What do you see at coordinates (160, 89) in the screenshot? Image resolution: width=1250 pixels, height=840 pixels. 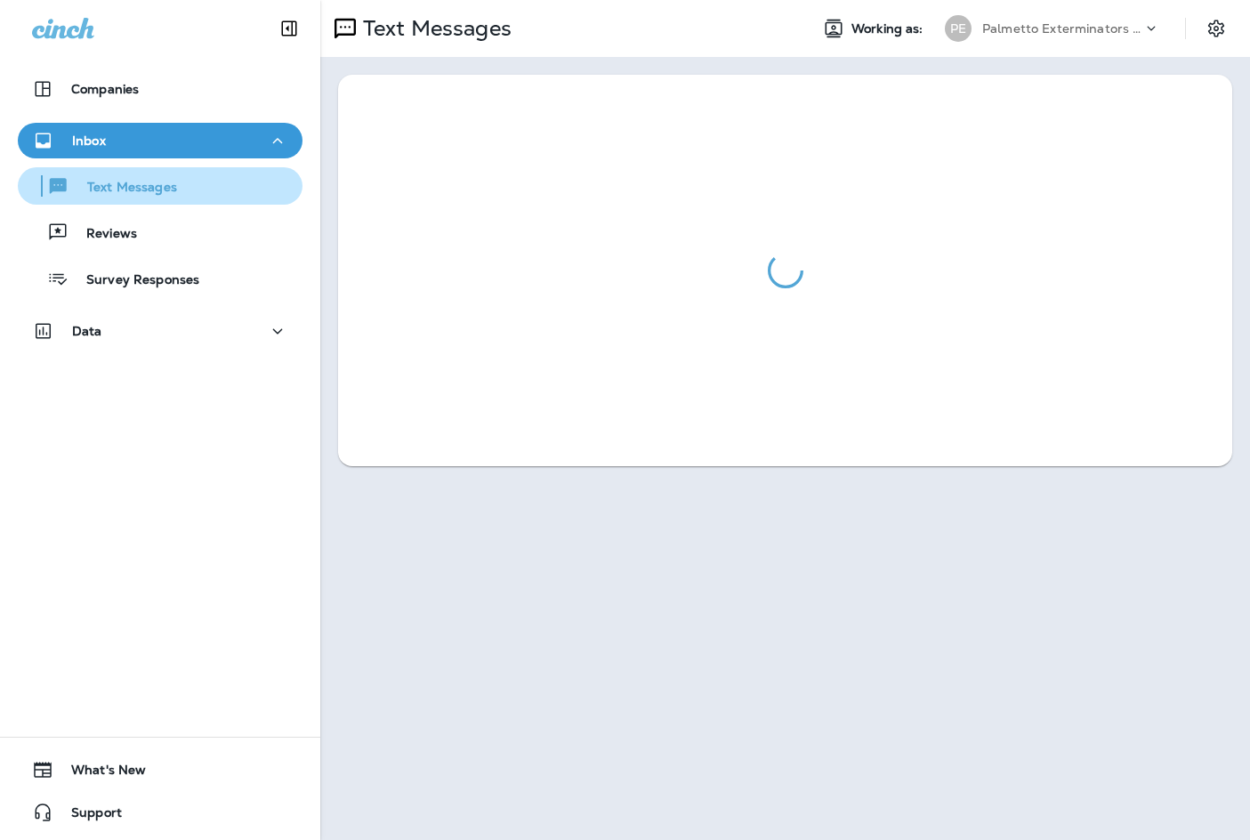 I see `button: Companies` at bounding box center [160, 89].